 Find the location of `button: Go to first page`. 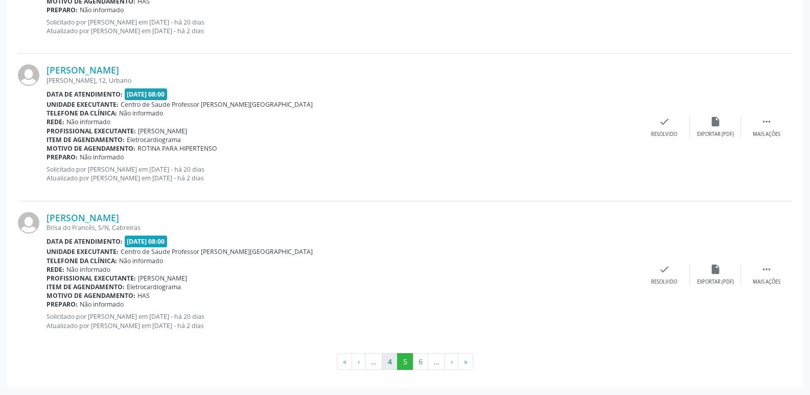

button: Go to first page is located at coordinates (344, 362).